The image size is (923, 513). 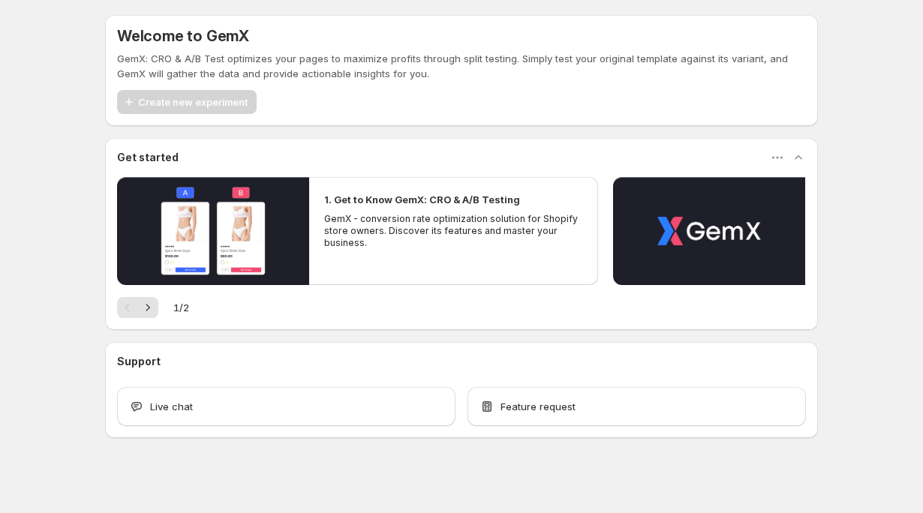 What do you see at coordinates (181, 308) in the screenshot?
I see `span: 1 / 2` at bounding box center [181, 308].